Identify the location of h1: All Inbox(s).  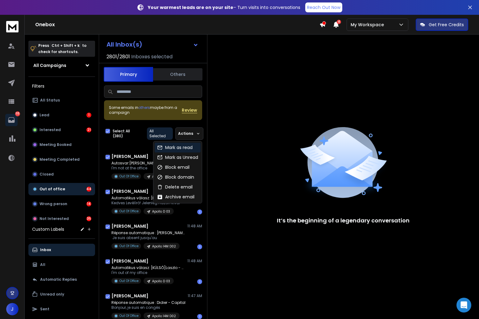
(124, 44).